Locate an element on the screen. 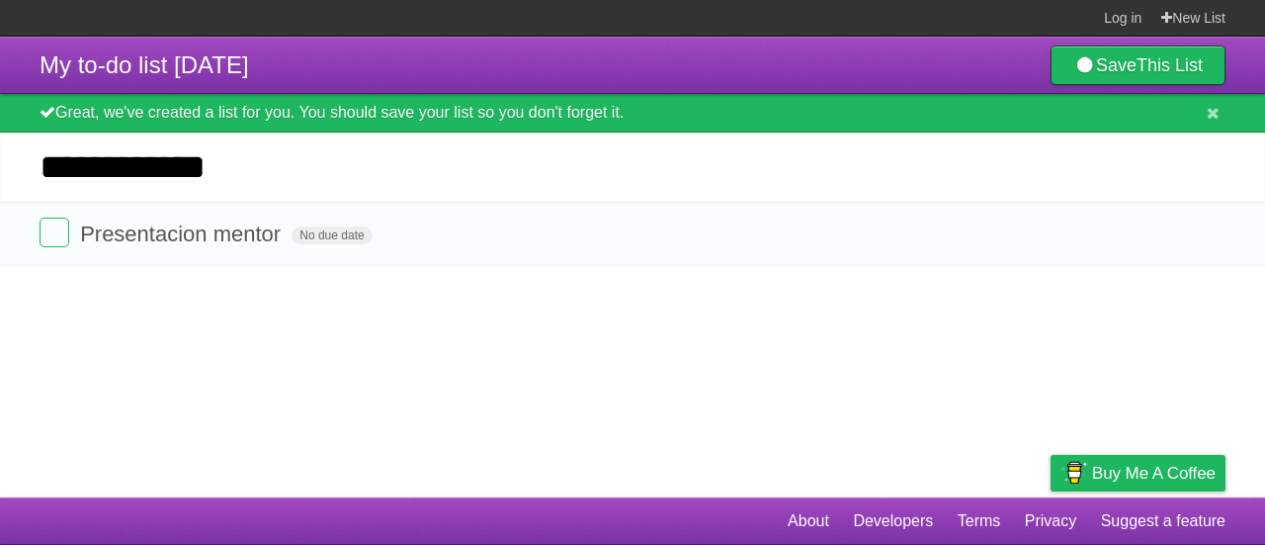  span: No due date is located at coordinates (331, 235).